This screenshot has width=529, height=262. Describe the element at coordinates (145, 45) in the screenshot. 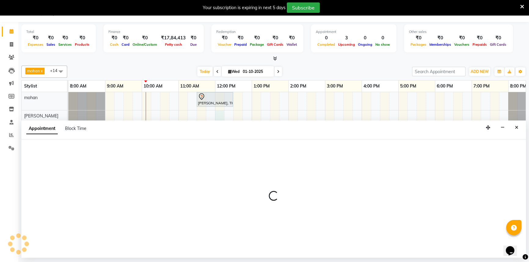

I see `span: Online/Custom` at that location.